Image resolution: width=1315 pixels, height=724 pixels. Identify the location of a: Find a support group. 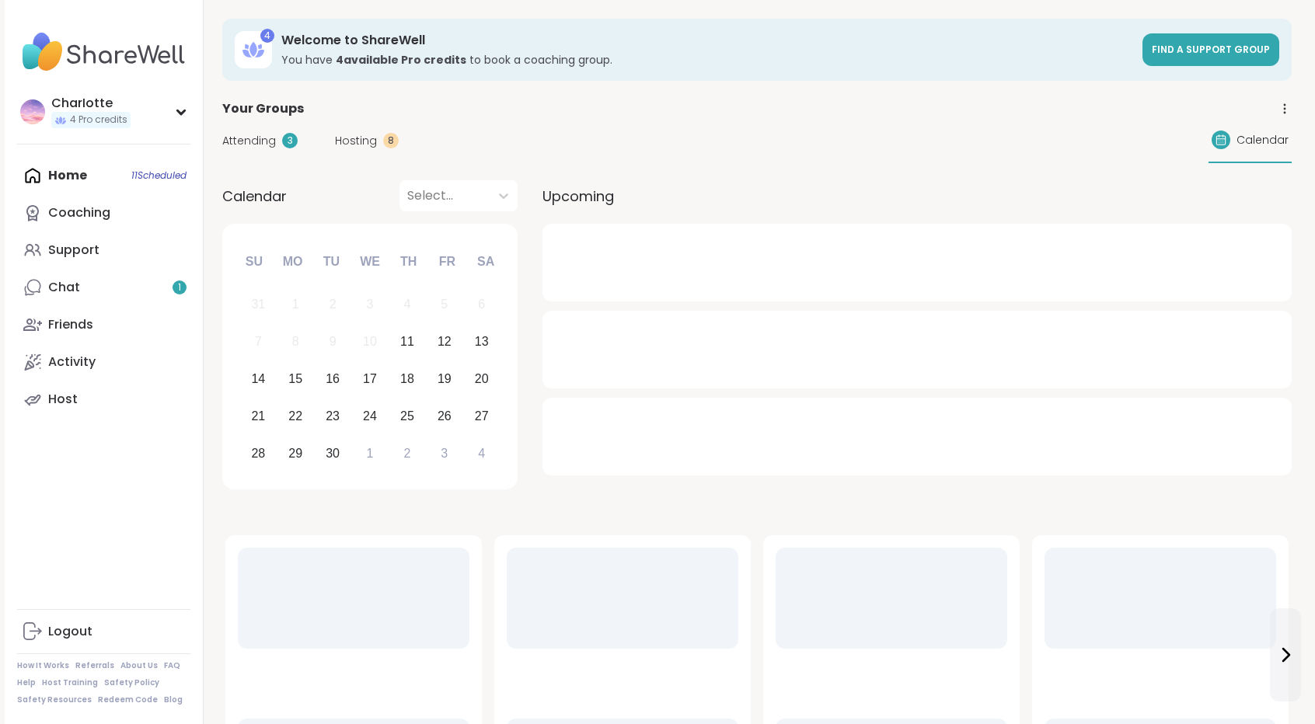
(1210, 50).